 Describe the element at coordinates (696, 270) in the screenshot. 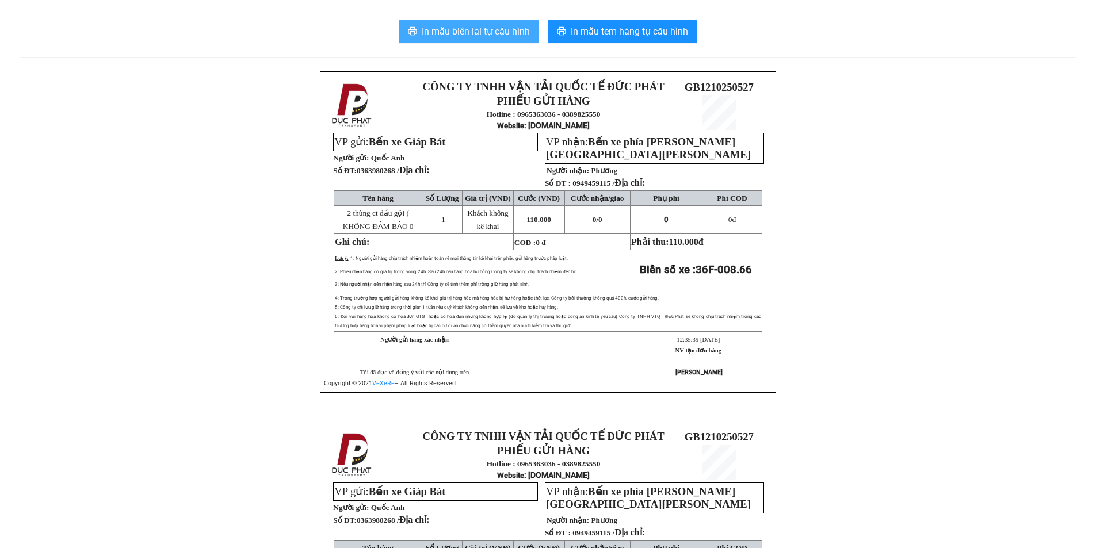

I see `strong: Biển số xe :` at that location.